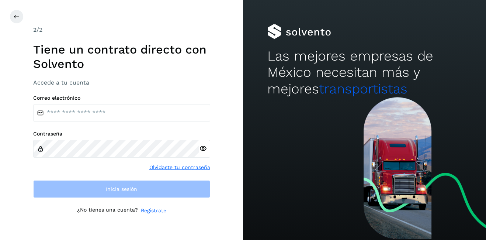 Image resolution: width=486 pixels, height=240 pixels. Describe the element at coordinates (180, 167) in the screenshot. I see `a: Olvidaste tu contraseña` at that location.